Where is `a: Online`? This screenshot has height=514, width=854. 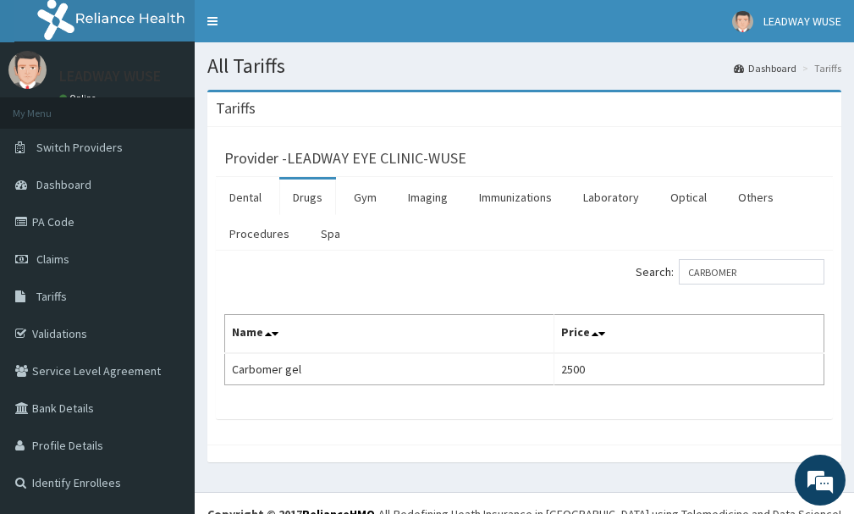 a: Online is located at coordinates (80, 98).